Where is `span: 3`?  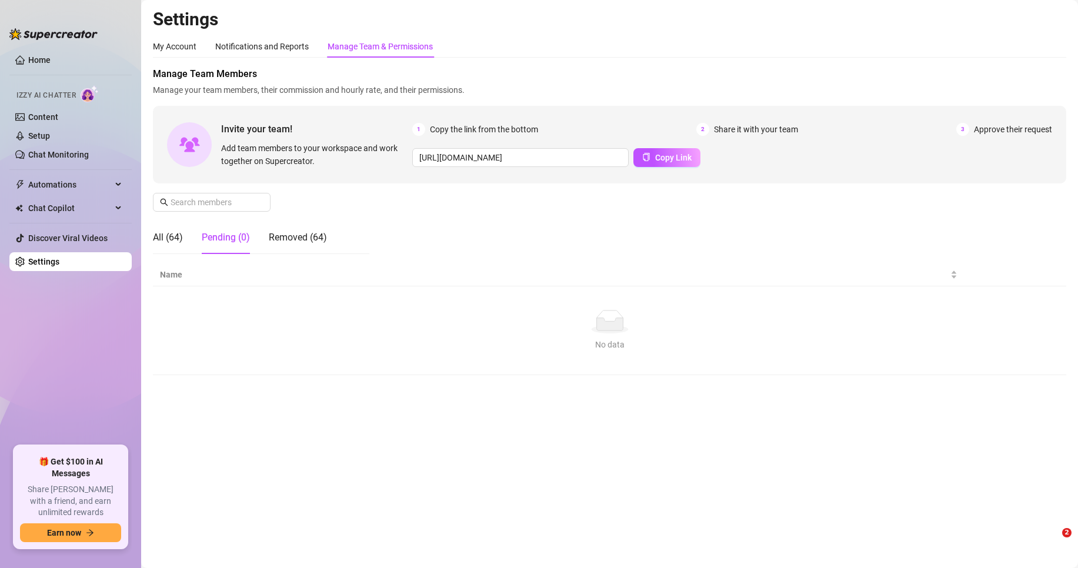 span: 3 is located at coordinates (962, 129).